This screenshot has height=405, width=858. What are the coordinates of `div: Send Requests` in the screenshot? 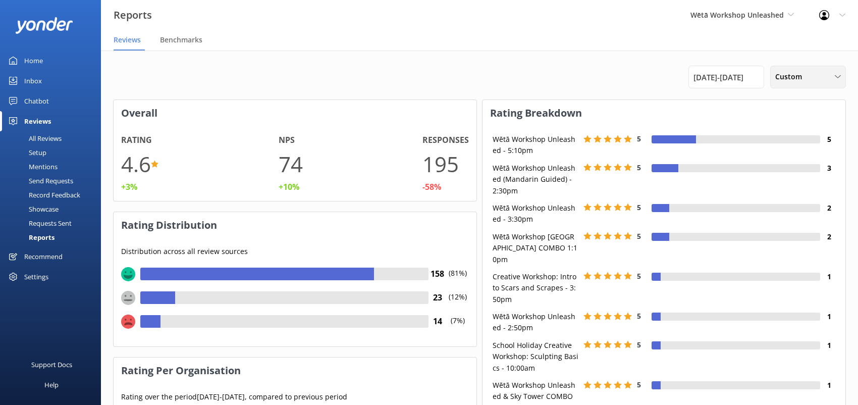 It's located at (39, 181).